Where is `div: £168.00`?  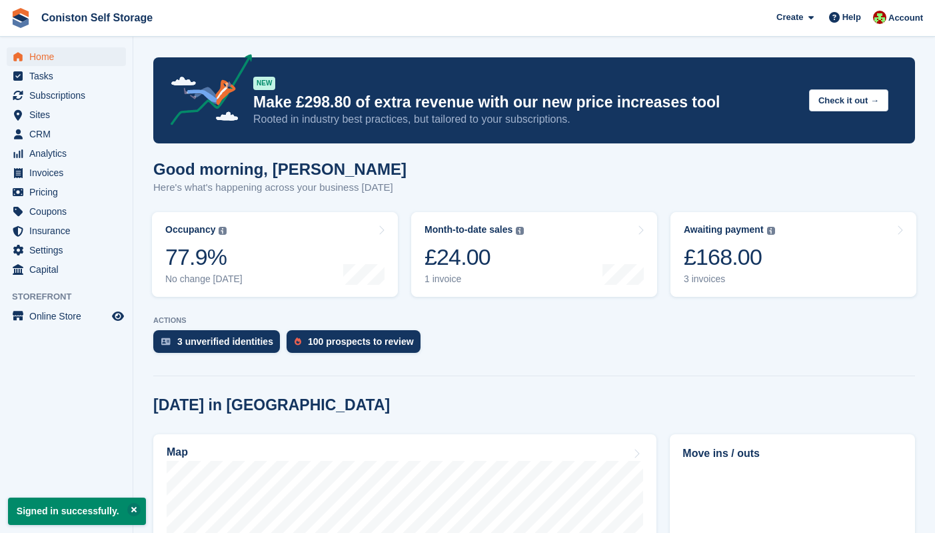
div: £168.00 is located at coordinates (729, 257).